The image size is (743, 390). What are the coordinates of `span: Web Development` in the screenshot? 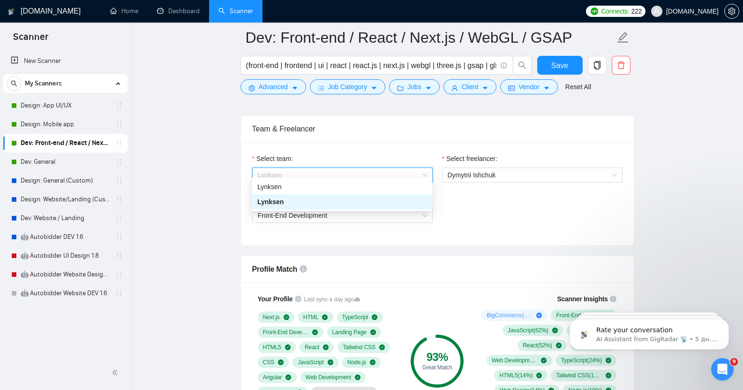 It's located at (329, 377).